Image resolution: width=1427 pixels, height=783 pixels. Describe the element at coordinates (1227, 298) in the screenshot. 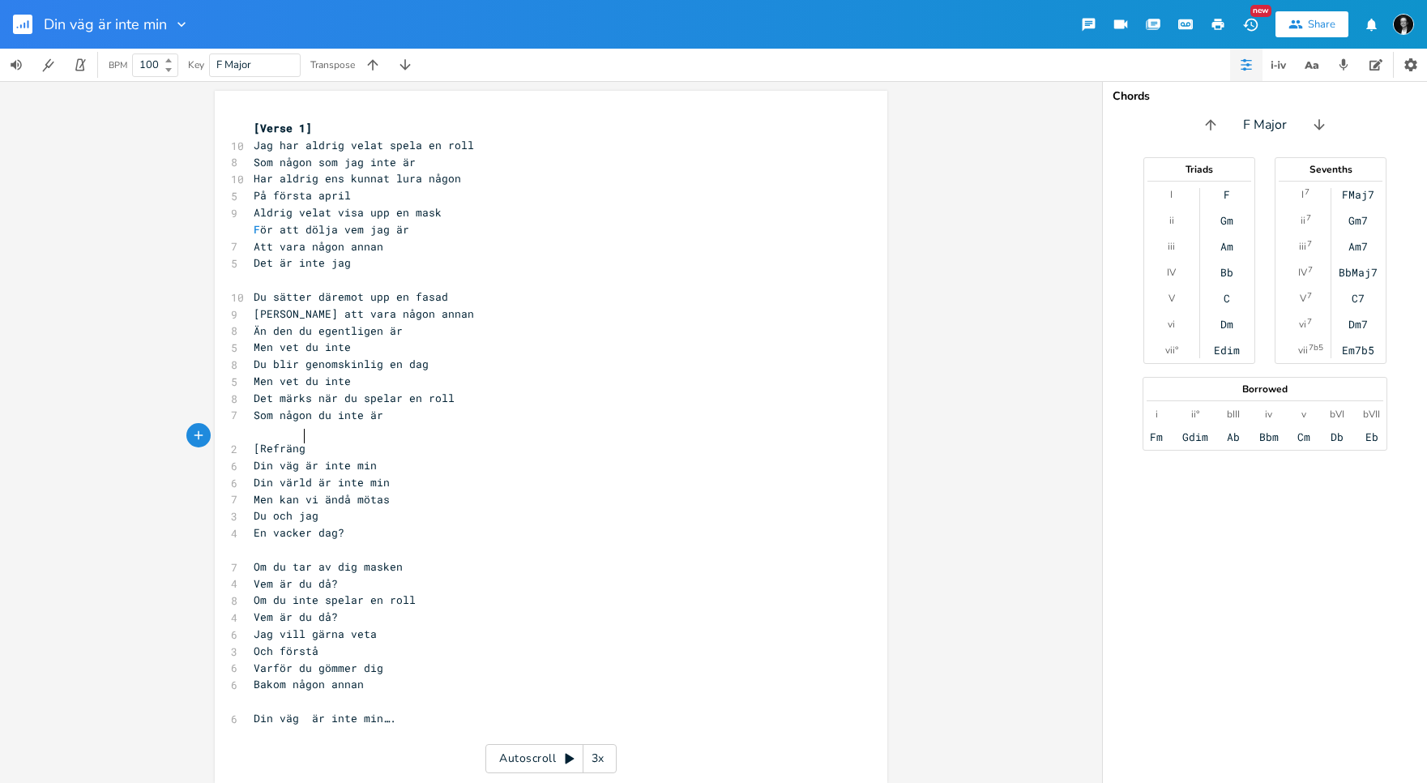

I see `div: C` at that location.